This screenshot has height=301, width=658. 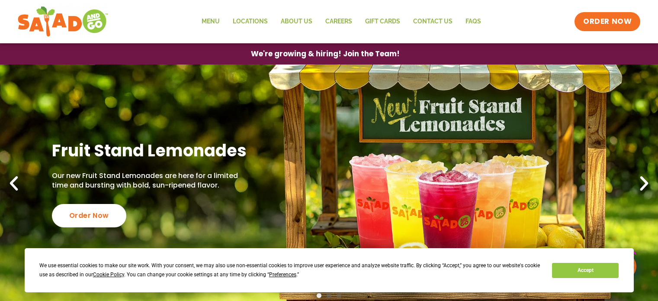 I want to click on span: Go to slide 1, so click(x=319, y=295).